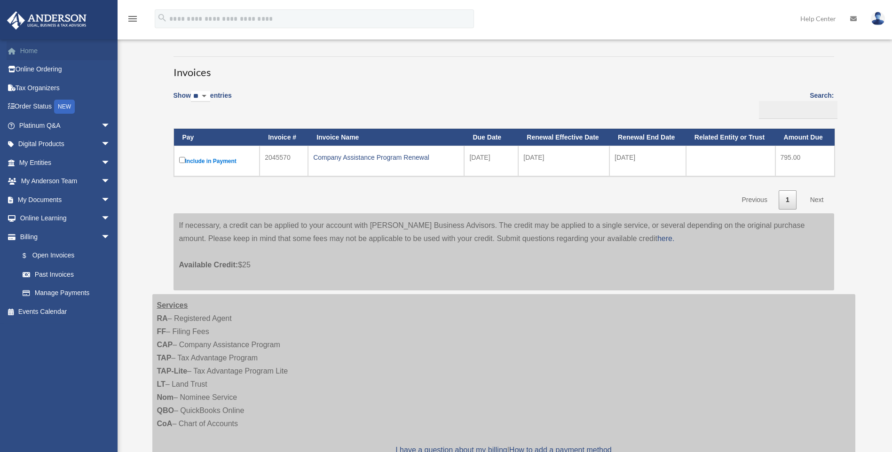 The image size is (892, 452). Describe the element at coordinates (65, 219) in the screenshot. I see `a: Online Learningarrow_drop_down` at that location.